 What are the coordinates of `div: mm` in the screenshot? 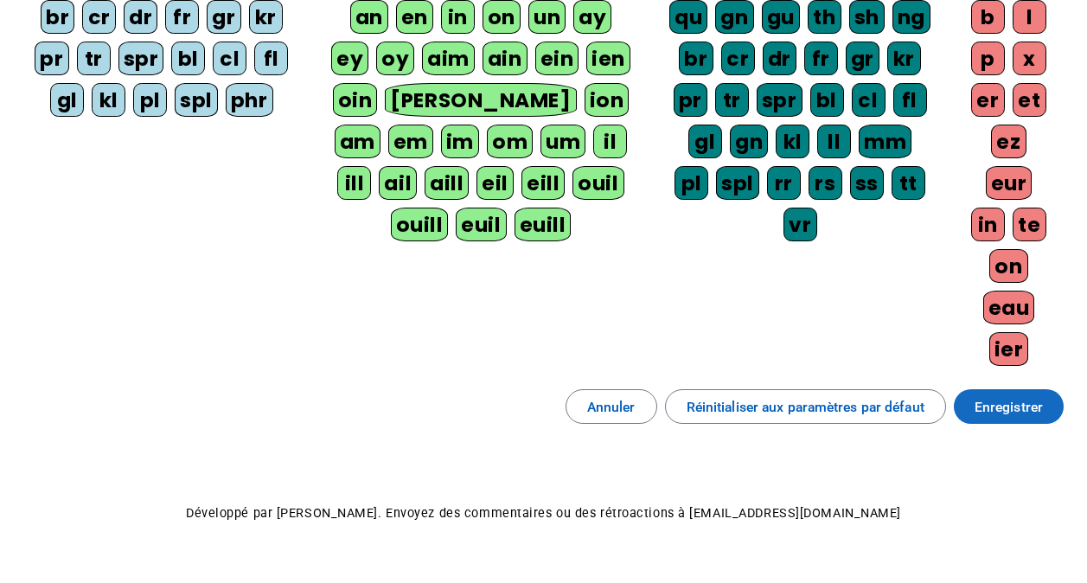 It's located at (885, 141).